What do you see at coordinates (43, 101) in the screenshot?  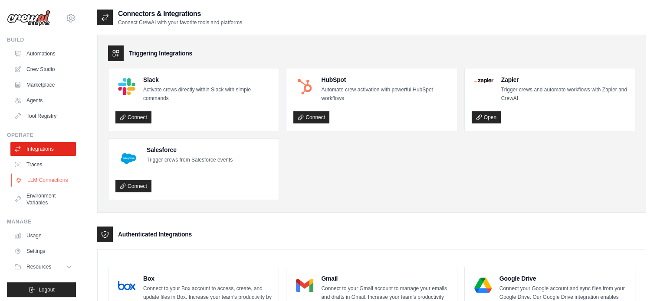 I see `a: Agents` at bounding box center [43, 101].